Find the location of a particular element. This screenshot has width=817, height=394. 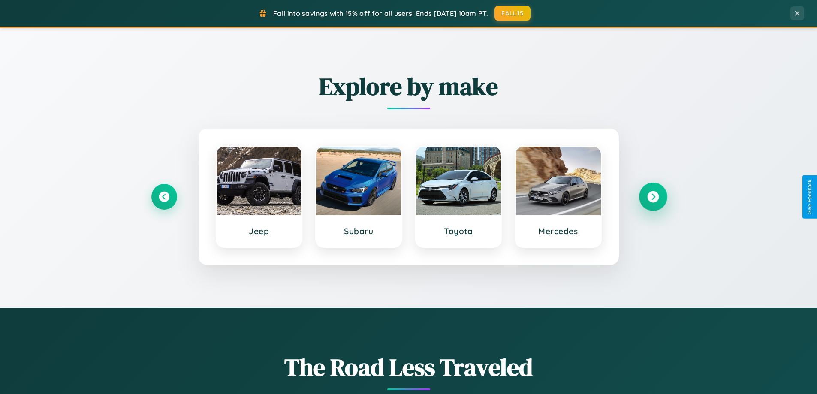

h3: Mercedes is located at coordinates (558, 231).